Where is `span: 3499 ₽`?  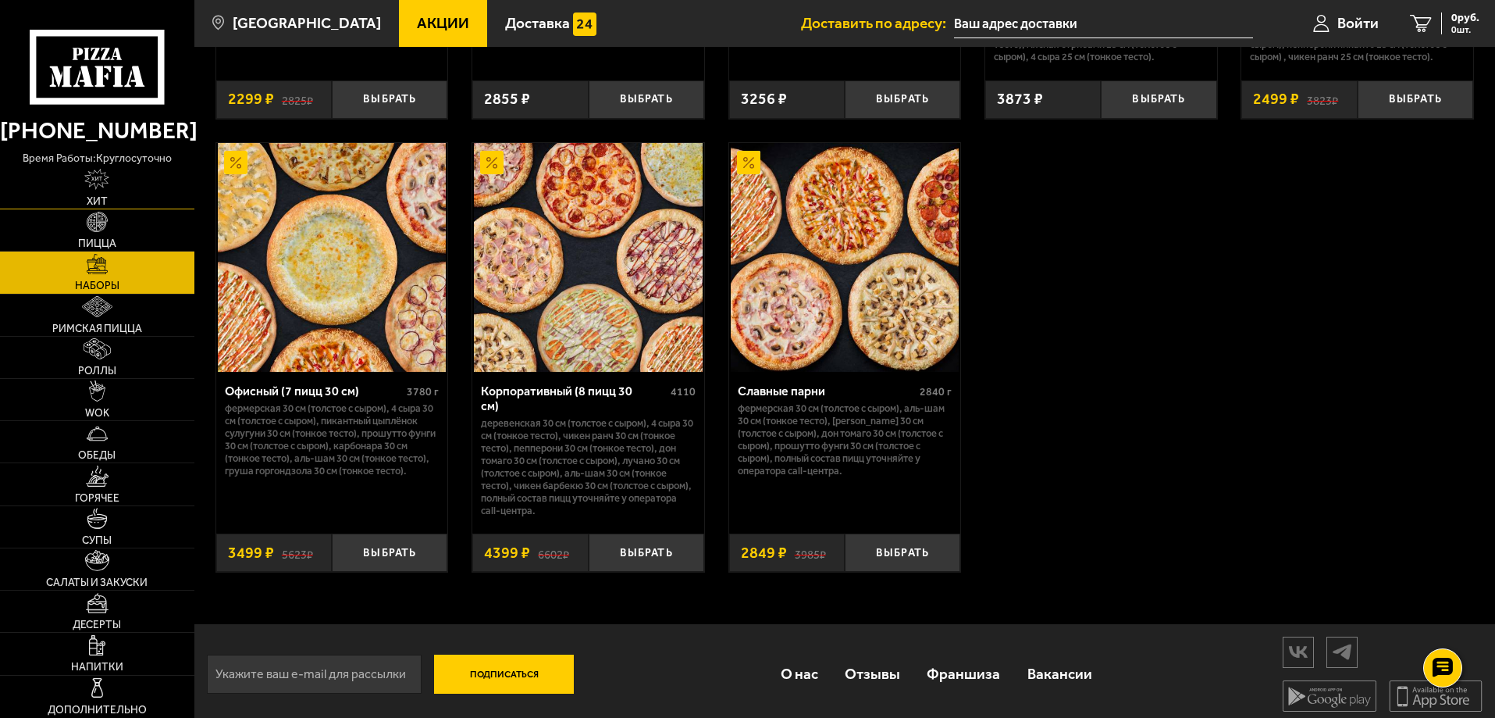 span: 3499 ₽ is located at coordinates (251, 553).